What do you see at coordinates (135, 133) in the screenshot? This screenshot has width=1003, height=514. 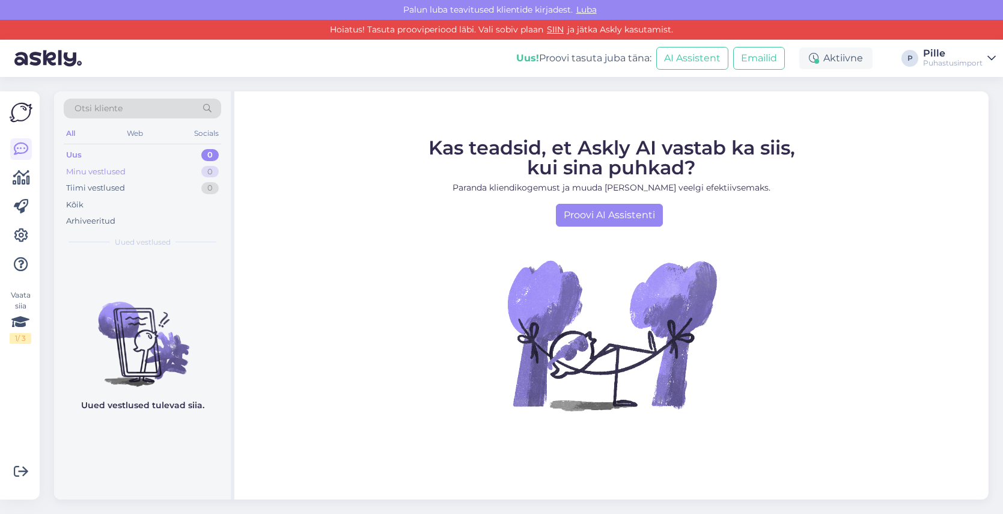 I see `div: Web` at bounding box center [135, 133].